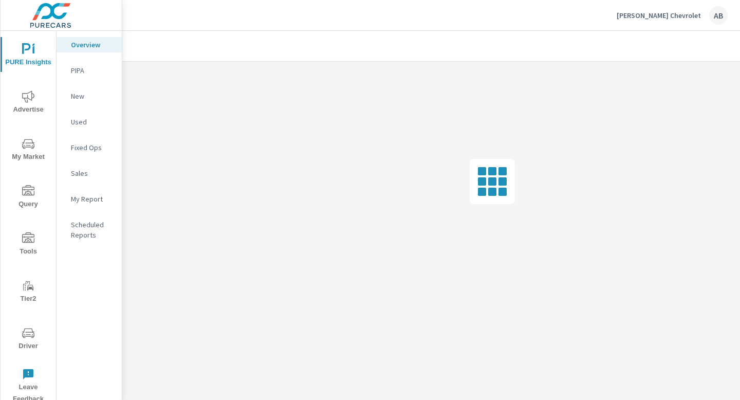 This screenshot has height=400, width=740. I want to click on div: Used, so click(89, 122).